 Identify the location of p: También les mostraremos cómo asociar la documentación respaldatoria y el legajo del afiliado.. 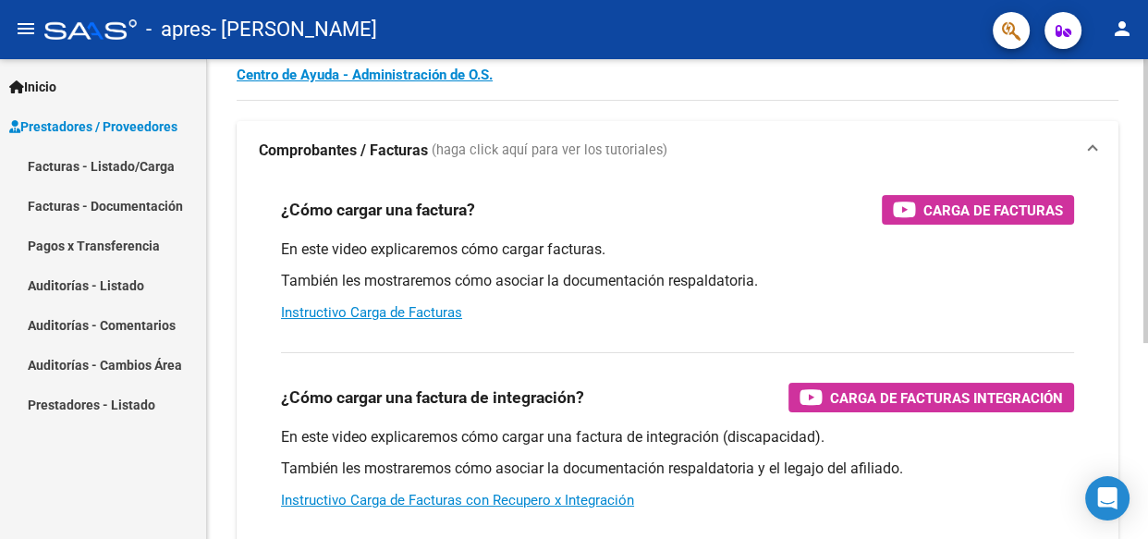
(677, 469).